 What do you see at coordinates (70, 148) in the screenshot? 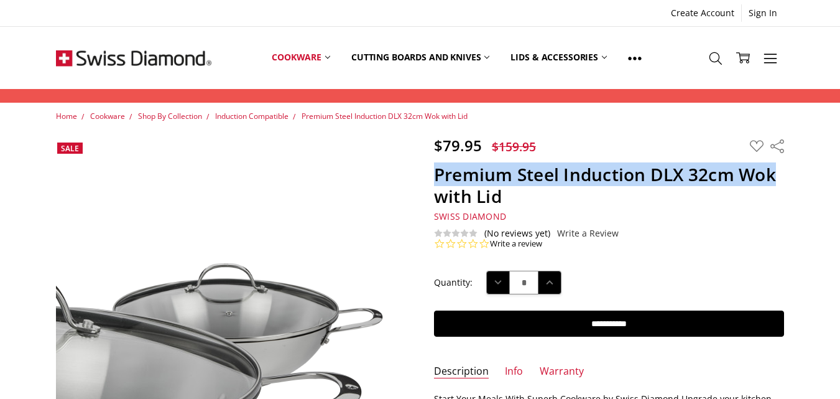
I see `span: Sale` at bounding box center [70, 148].